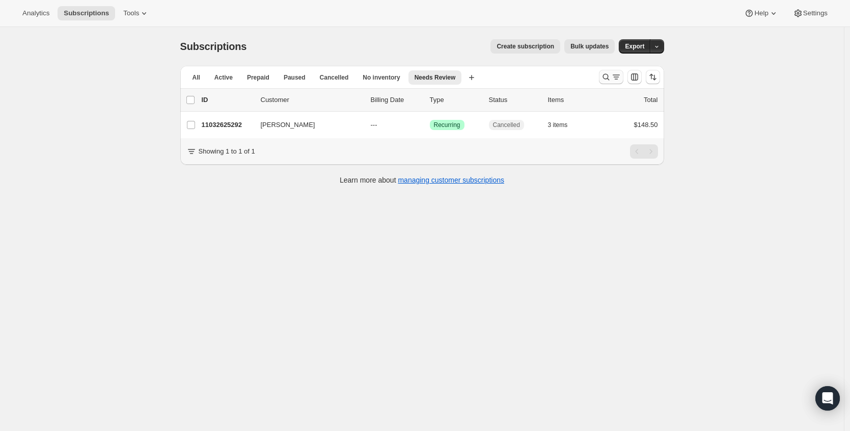  Describe the element at coordinates (816, 13) in the screenshot. I see `span: Settings` at that location.